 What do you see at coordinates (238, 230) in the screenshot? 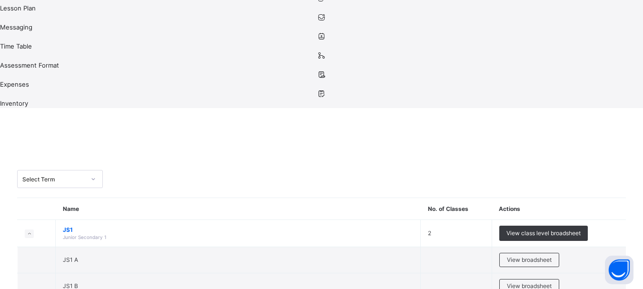
I see `span: JS1` at bounding box center [238, 230].